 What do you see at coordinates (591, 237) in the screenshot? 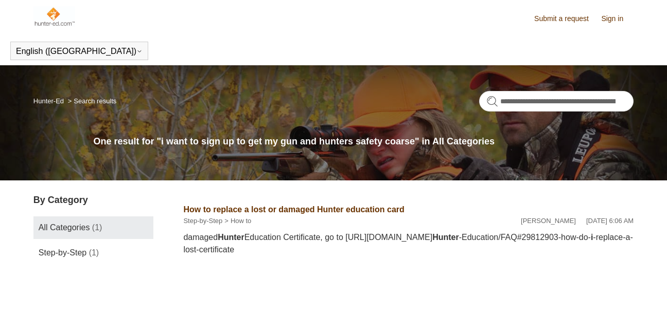
I see `em: i` at bounding box center [591, 237].